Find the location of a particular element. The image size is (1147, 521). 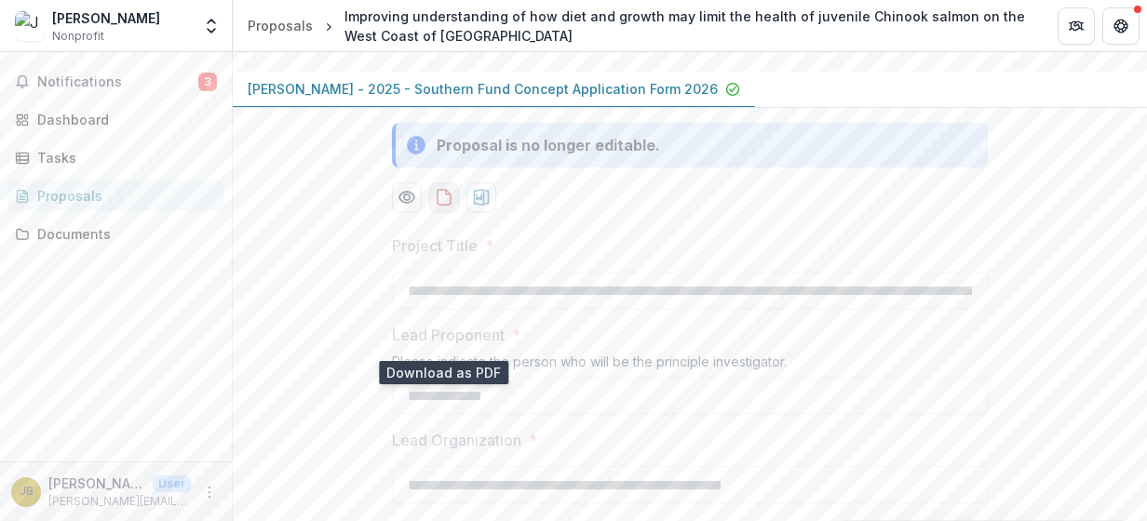

div: Documents is located at coordinates (123, 234).